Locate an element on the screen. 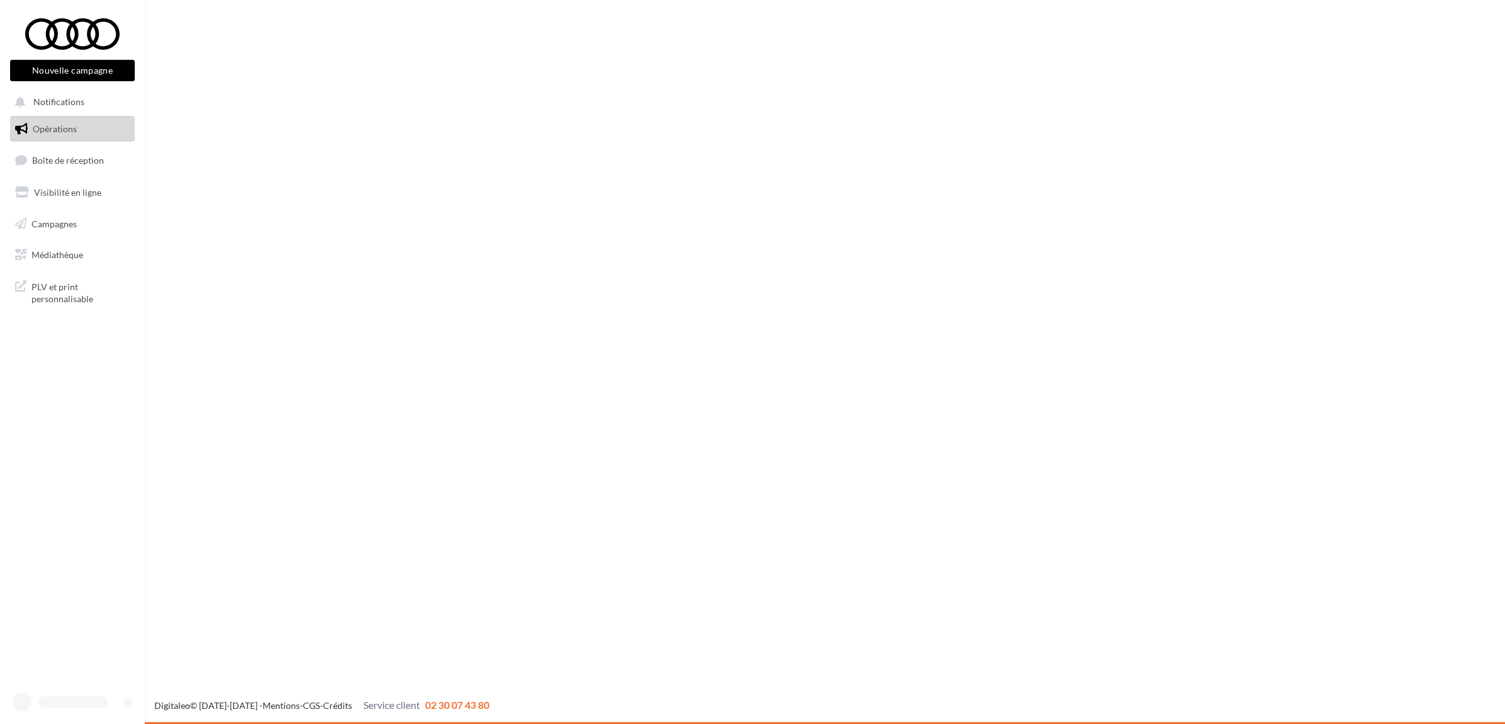  span: Médiathèque is located at coordinates (57, 254).